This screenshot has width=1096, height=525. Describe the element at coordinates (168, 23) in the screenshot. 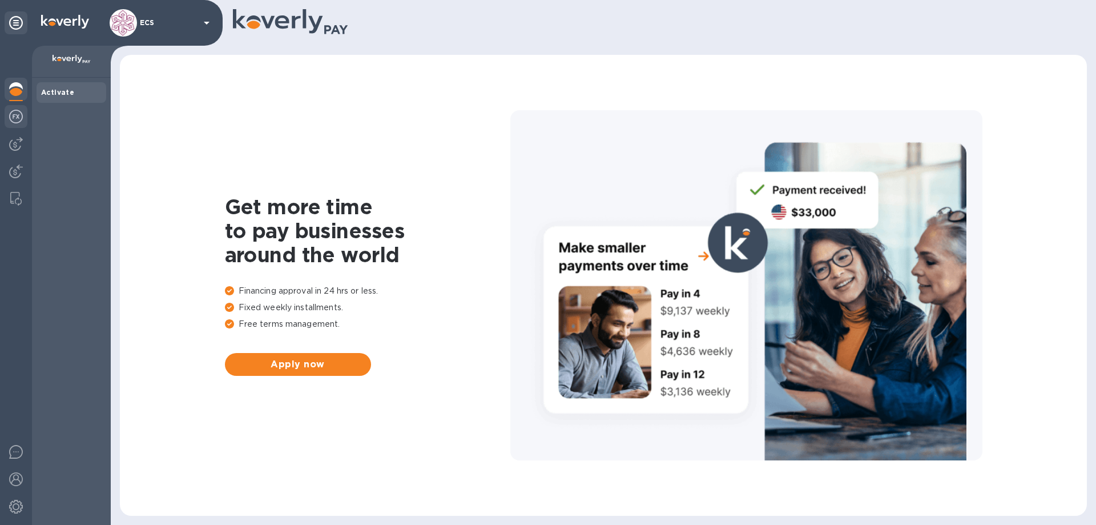

I see `p: ECS` at that location.